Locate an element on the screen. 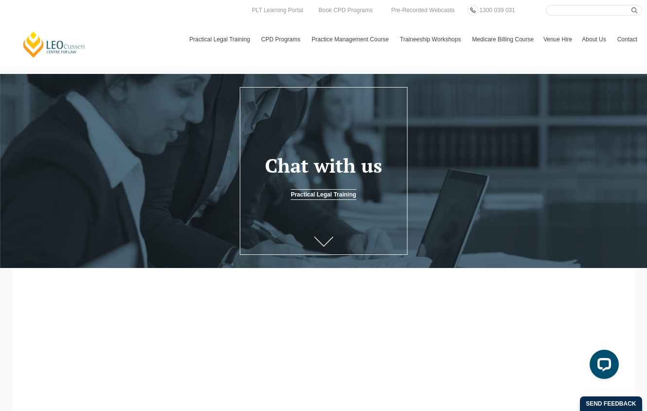 Image resolution: width=647 pixels, height=411 pixels. a: Traineeship Workshops is located at coordinates (431, 39).